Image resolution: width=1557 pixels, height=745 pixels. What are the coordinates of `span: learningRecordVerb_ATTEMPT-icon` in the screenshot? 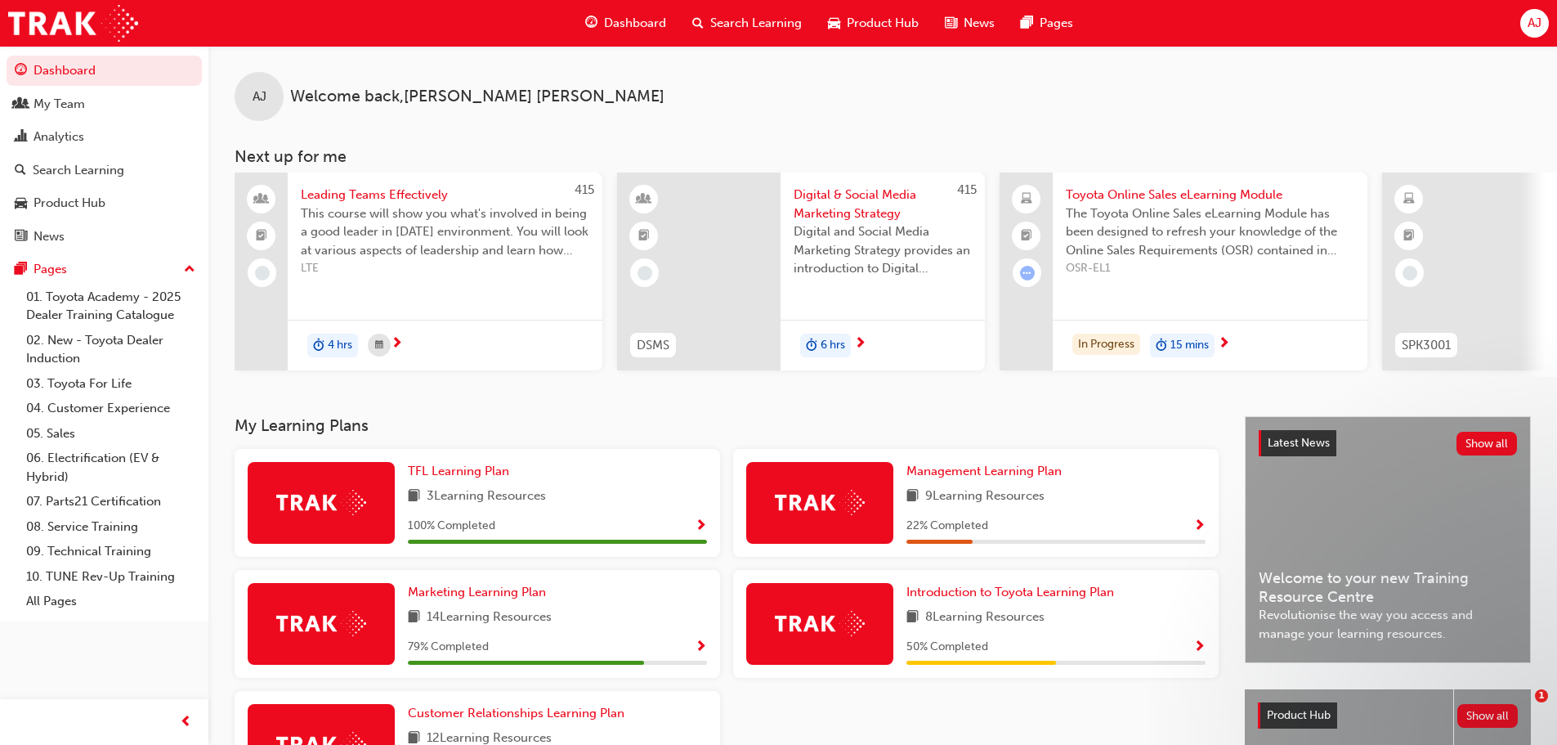 It's located at (1027, 273).